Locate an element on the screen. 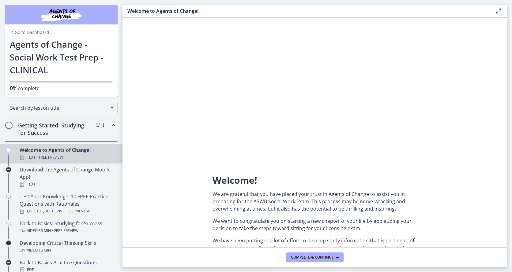  div: Search by lesson title is located at coordinates (61, 108).